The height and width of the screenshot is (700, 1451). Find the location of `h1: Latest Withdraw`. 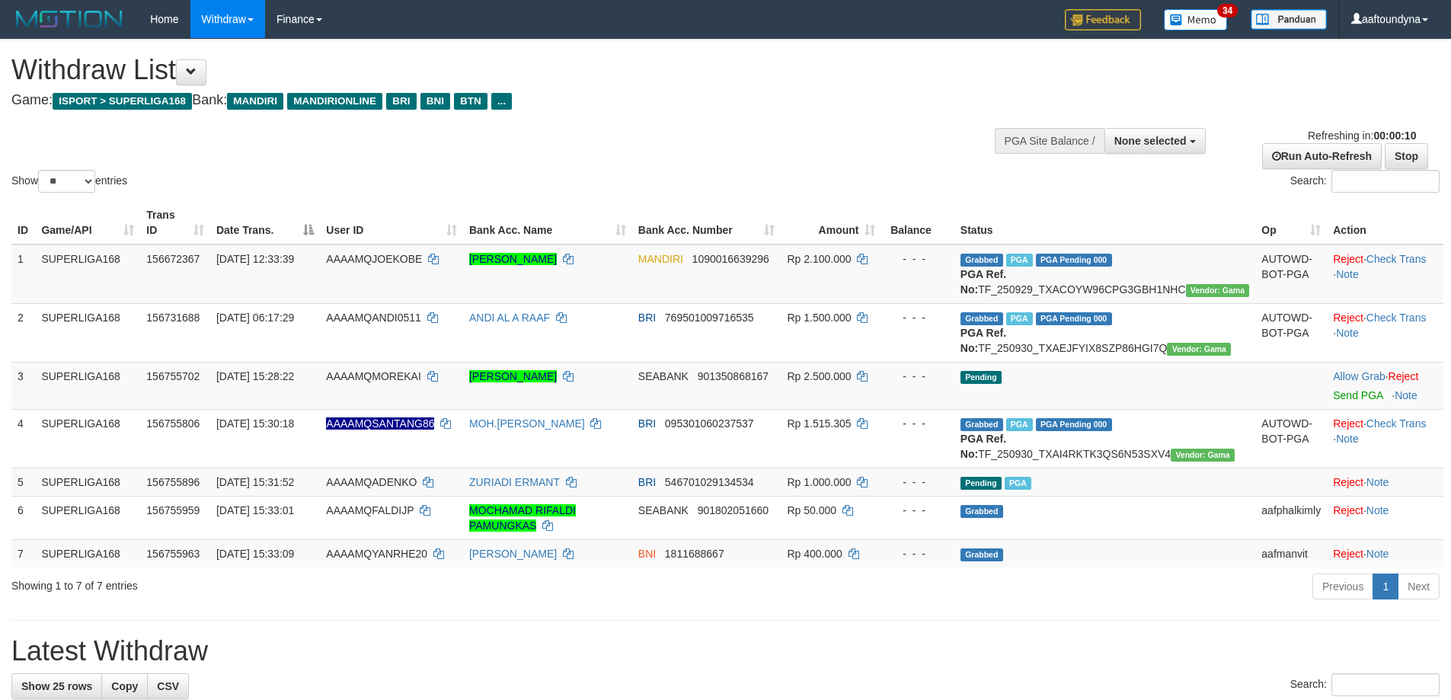

h1: Latest Withdraw is located at coordinates (725, 651).